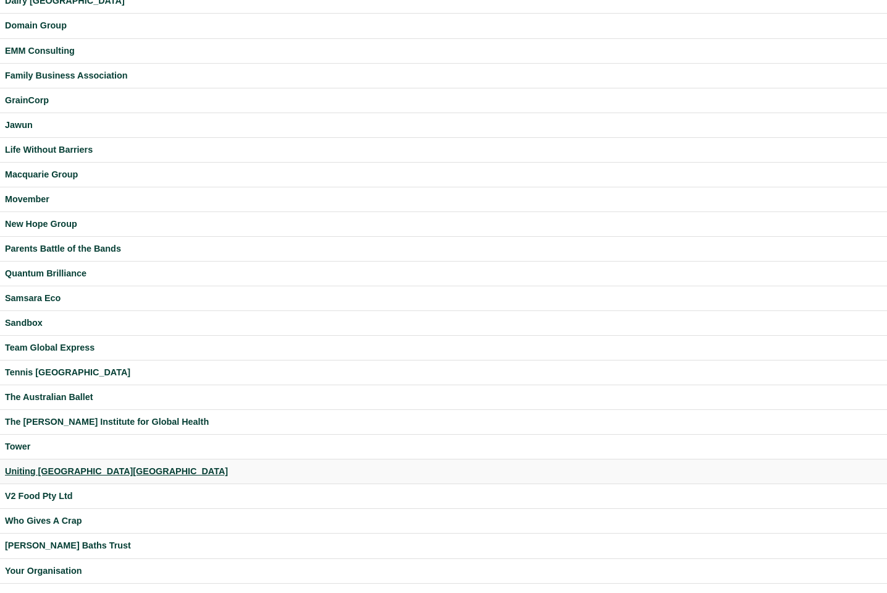 The width and height of the screenshot is (887, 593). I want to click on a: Macquarie Group, so click(444, 174).